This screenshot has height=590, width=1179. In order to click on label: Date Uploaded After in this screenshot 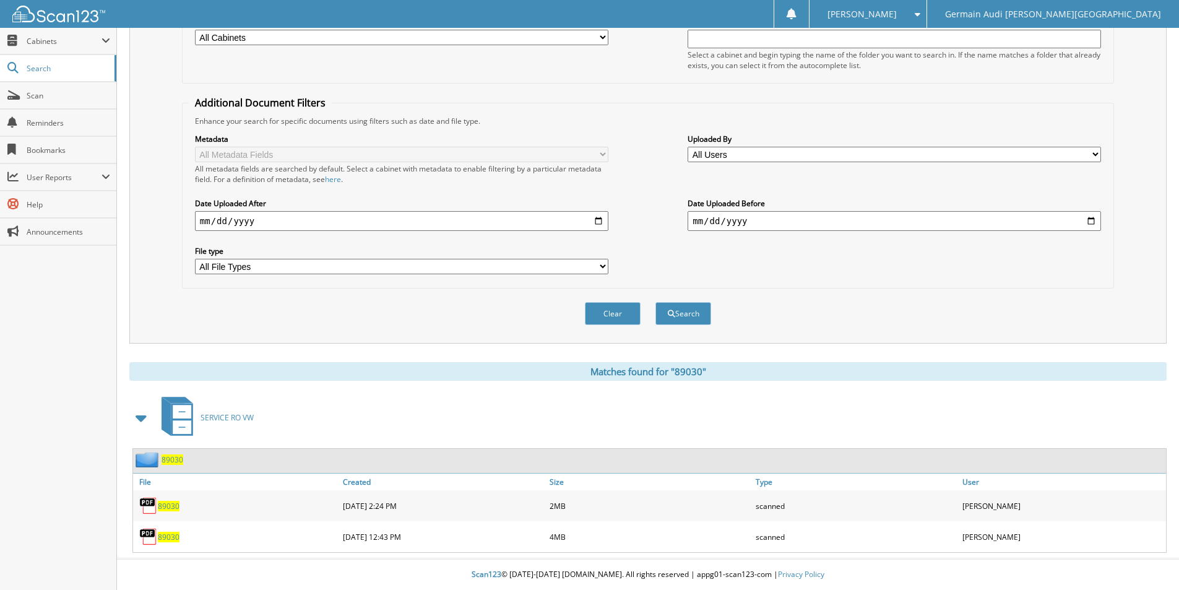, I will do `click(402, 203)`.